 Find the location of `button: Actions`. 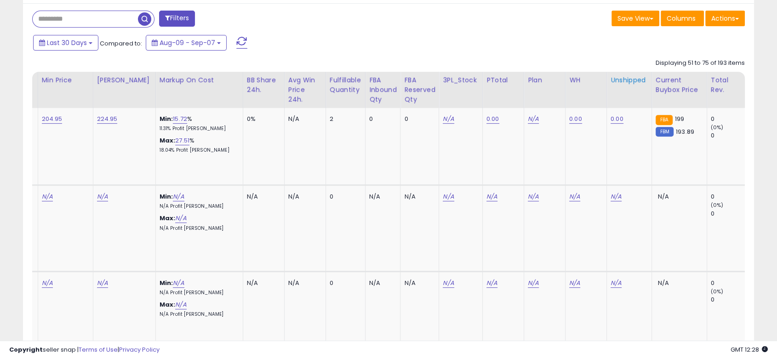

button: Actions is located at coordinates (725, 18).